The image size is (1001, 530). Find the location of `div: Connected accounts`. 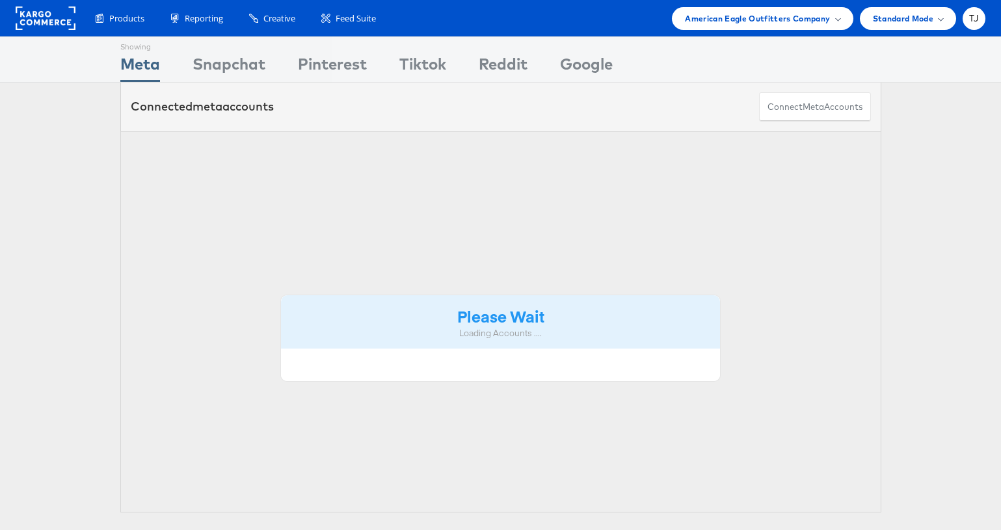

div: Connected accounts is located at coordinates (202, 107).